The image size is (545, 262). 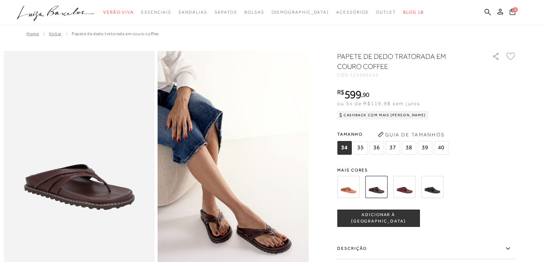 What do you see at coordinates (119, 12) in the screenshot?
I see `span: Verão Viva` at bounding box center [119, 12].